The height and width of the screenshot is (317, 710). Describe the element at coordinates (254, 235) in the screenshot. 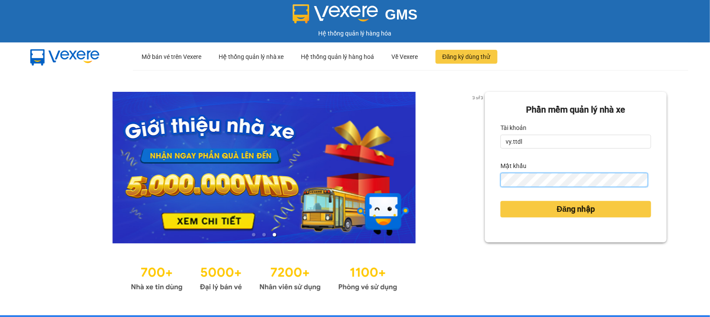

I see `li: slide item 1` at that location.